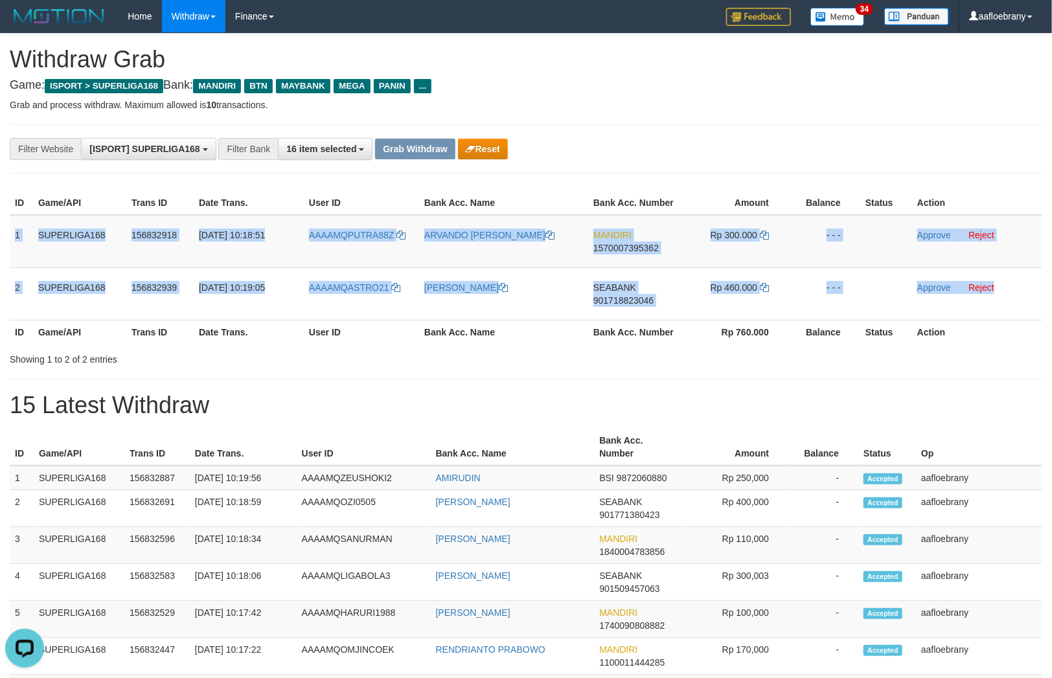 The height and width of the screenshot is (678, 1052). What do you see at coordinates (321, 149) in the screenshot?
I see `span: 16 item selected` at bounding box center [321, 149].